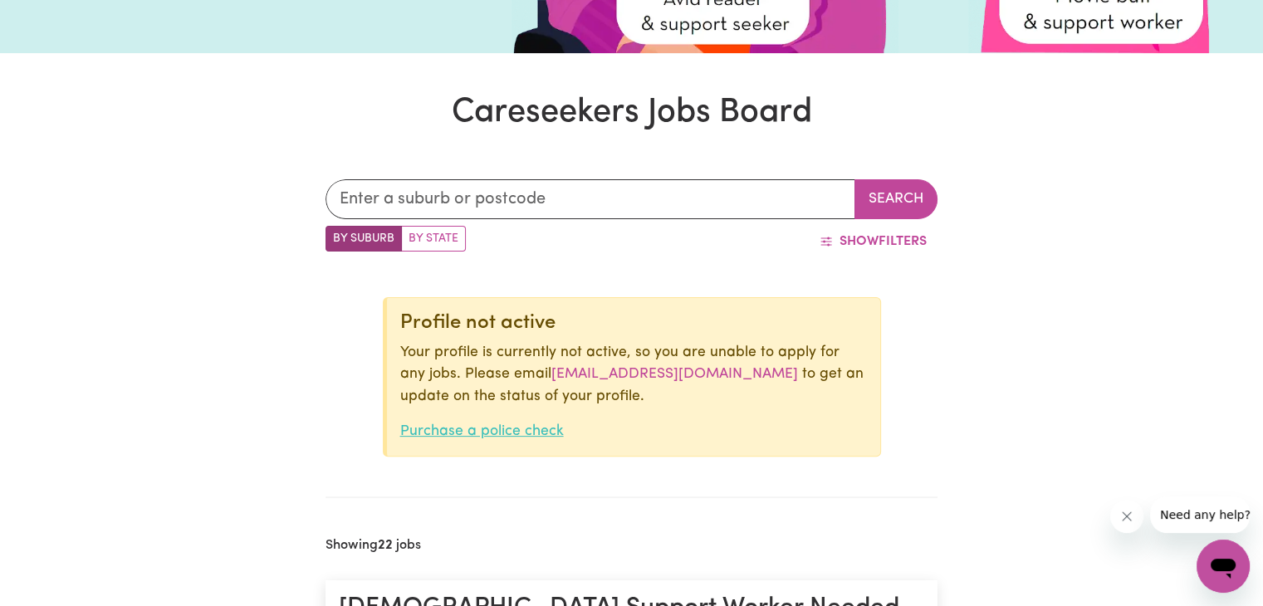 Image resolution: width=1263 pixels, height=606 pixels. I want to click on span: Need any help?, so click(55, 18).